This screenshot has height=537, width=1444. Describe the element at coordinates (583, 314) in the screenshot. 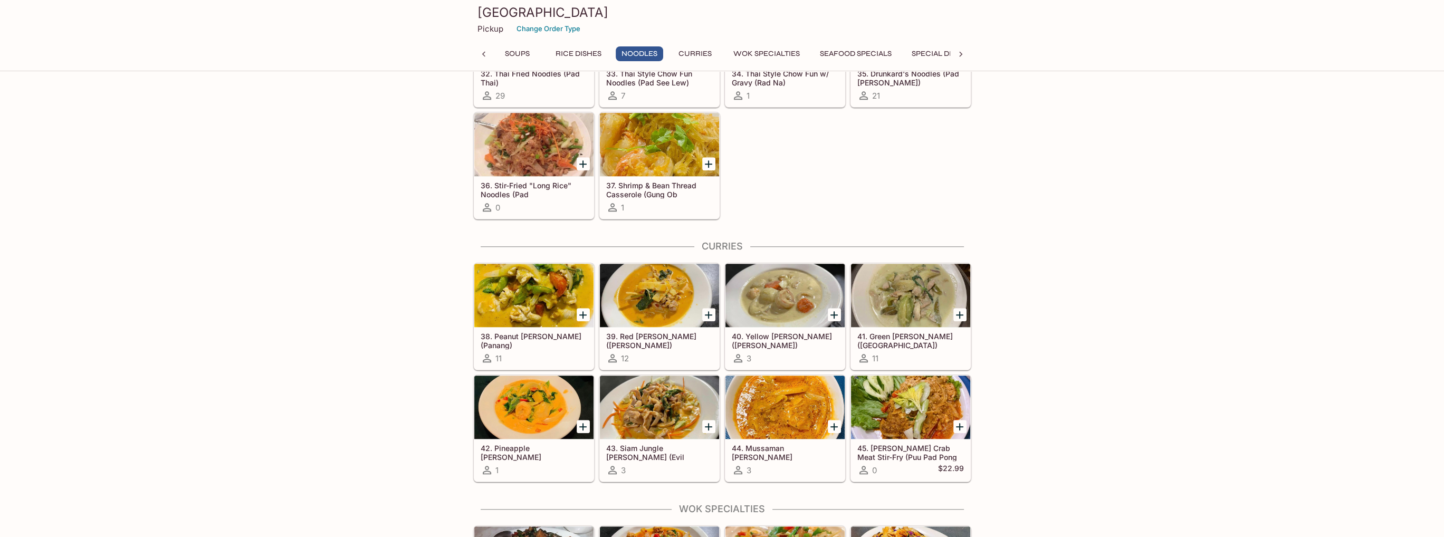

I see `button: Add 38. Peanut Curry (Panang)` at that location.